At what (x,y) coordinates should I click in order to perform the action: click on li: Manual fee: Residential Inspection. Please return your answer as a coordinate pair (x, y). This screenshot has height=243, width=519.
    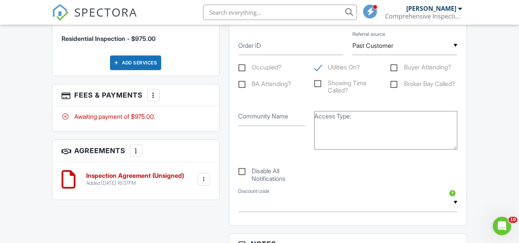
    Looking at the image, I should click on (136, 35).